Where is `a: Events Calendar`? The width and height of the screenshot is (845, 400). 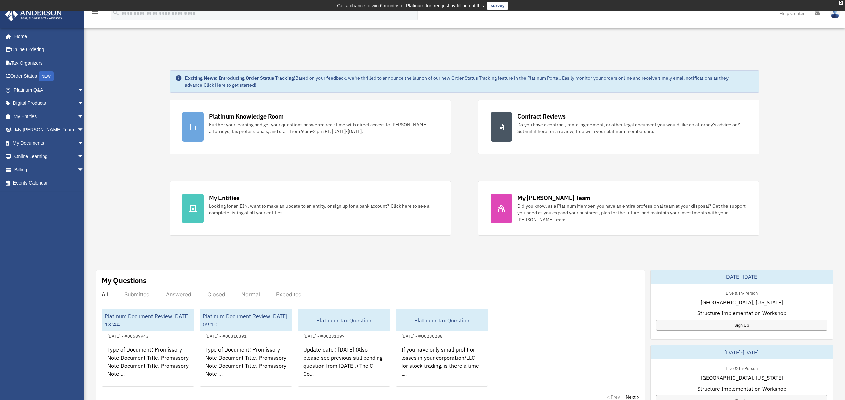
a: Events Calendar is located at coordinates (49, 183).